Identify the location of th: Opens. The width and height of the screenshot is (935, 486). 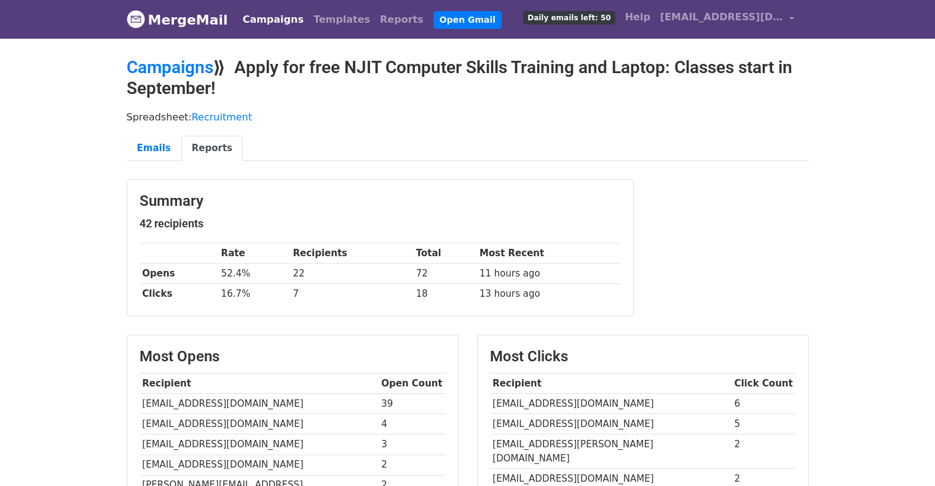
(179, 274).